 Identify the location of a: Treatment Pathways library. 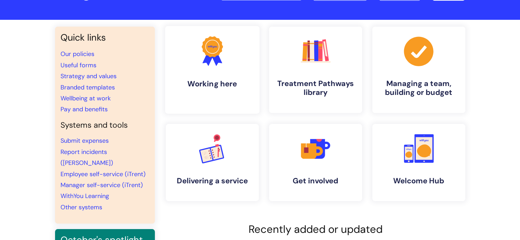
(315, 70).